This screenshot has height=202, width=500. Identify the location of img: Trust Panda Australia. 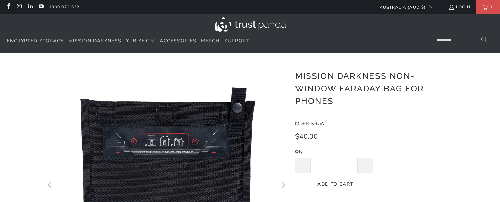
(250, 24).